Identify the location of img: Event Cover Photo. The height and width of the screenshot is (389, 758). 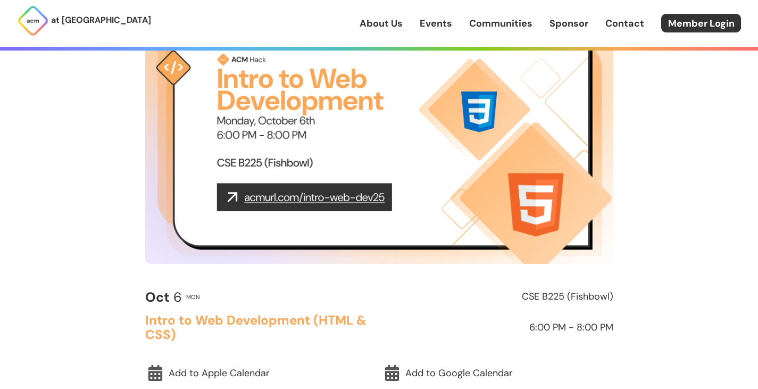
(379, 132).